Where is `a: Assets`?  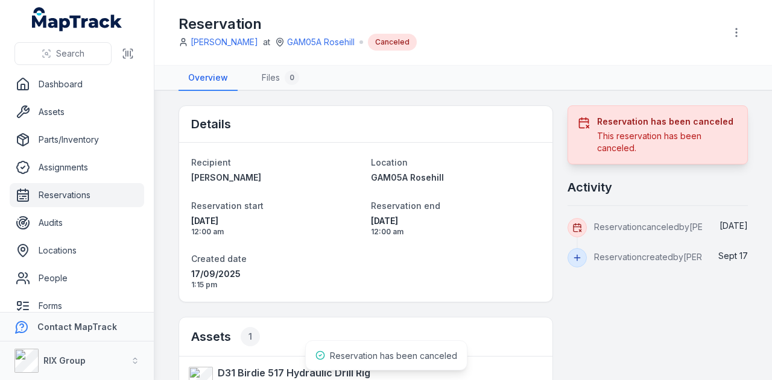 a: Assets is located at coordinates (77, 112).